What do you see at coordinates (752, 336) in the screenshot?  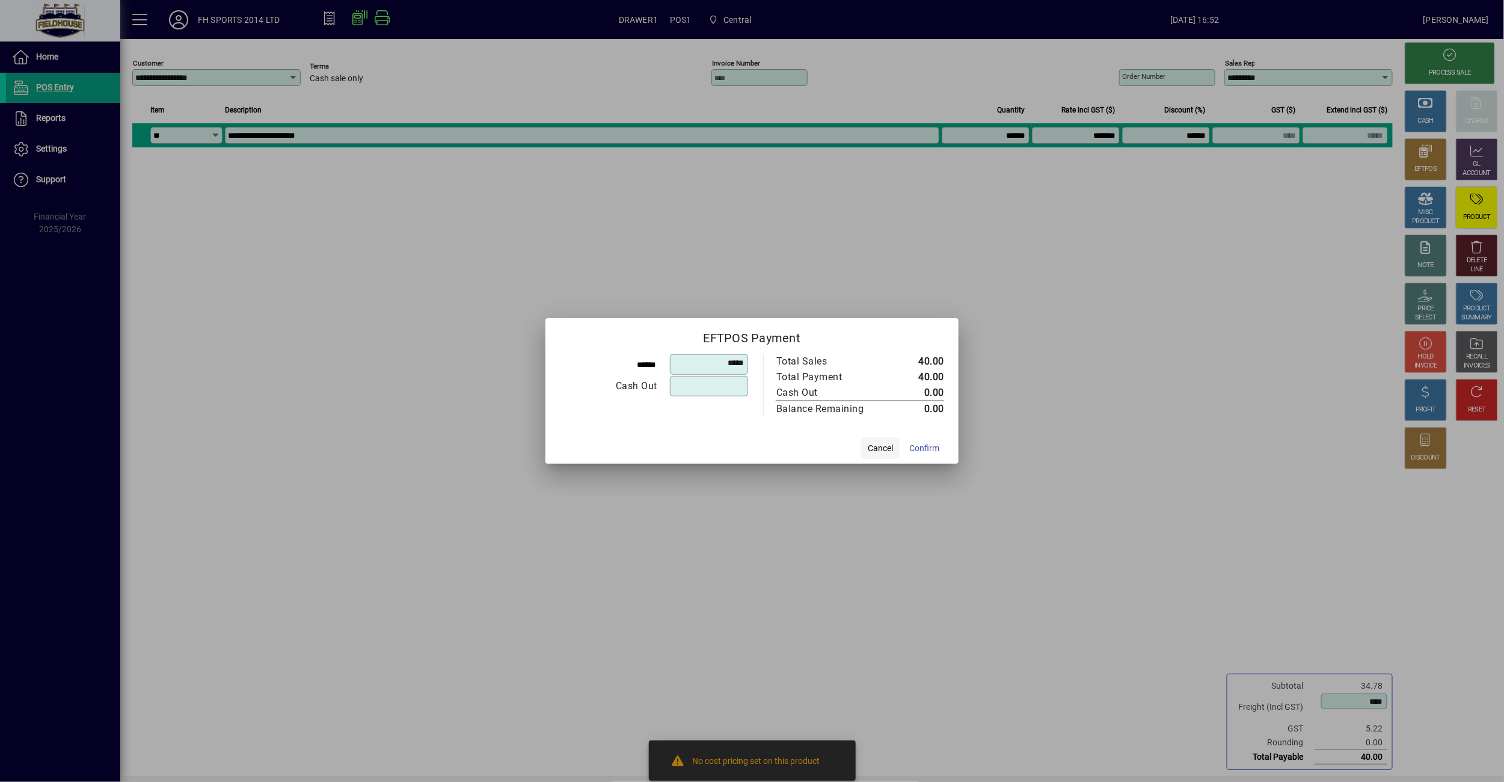 I see `h2: EFTPOS Payment` at bounding box center [752, 336].